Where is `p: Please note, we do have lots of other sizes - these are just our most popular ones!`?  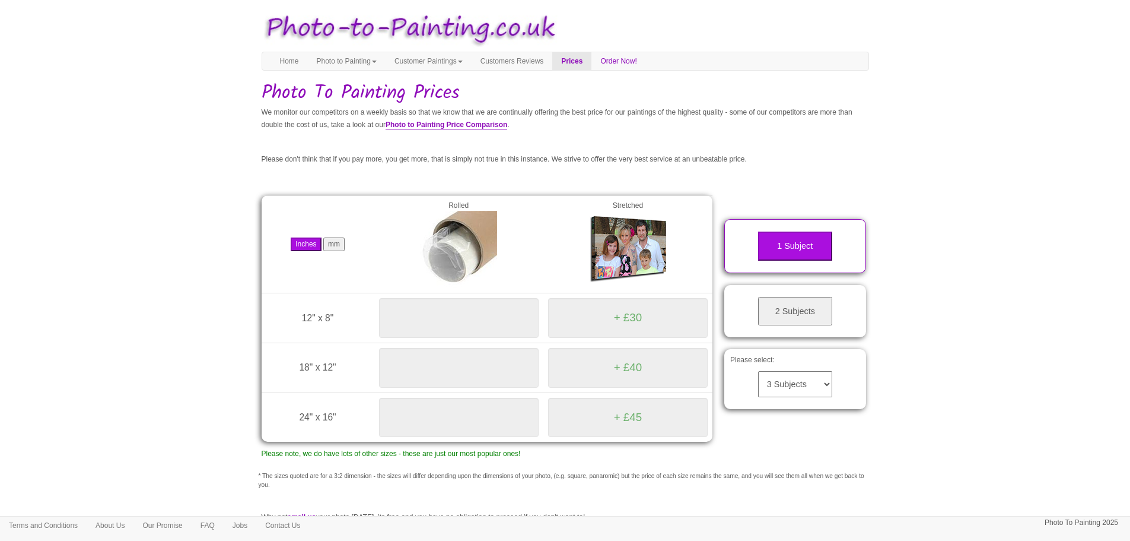 p: Please note, we do have lots of other sizes - these are just our most popular ones! is located at coordinates (487, 453).